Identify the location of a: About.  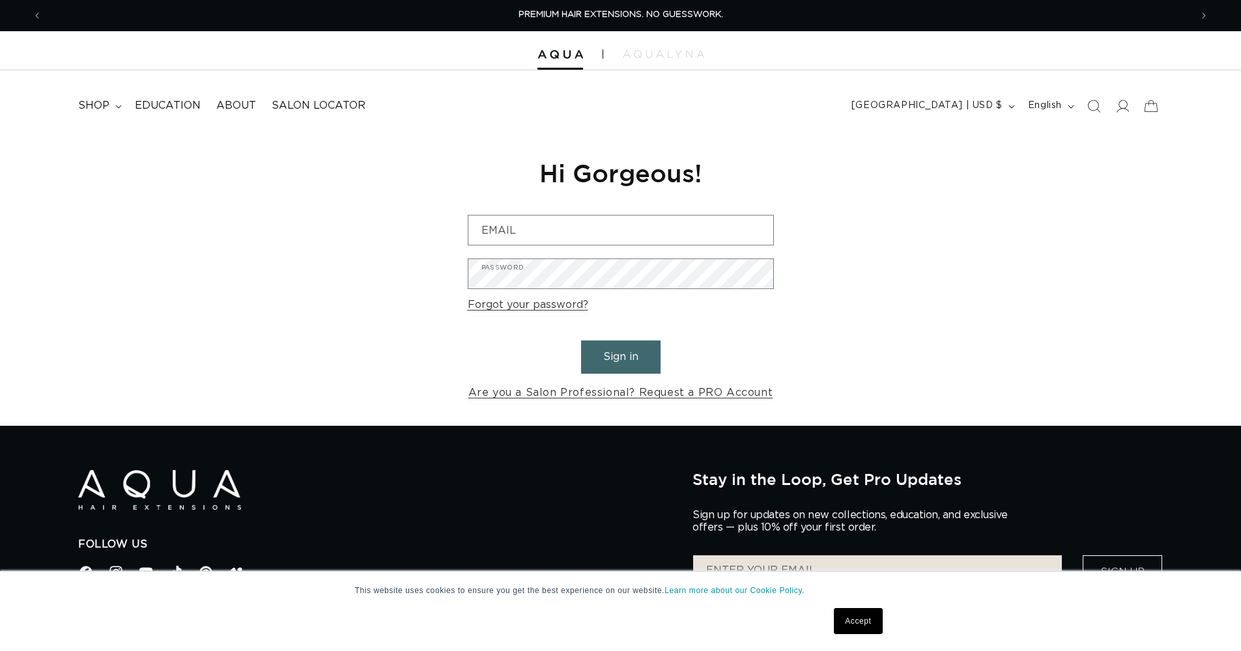
(236, 106).